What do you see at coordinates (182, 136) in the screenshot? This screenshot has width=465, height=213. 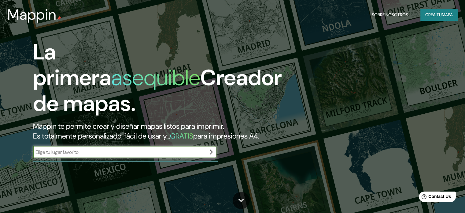 I see `font: GRATIS` at bounding box center [182, 136].